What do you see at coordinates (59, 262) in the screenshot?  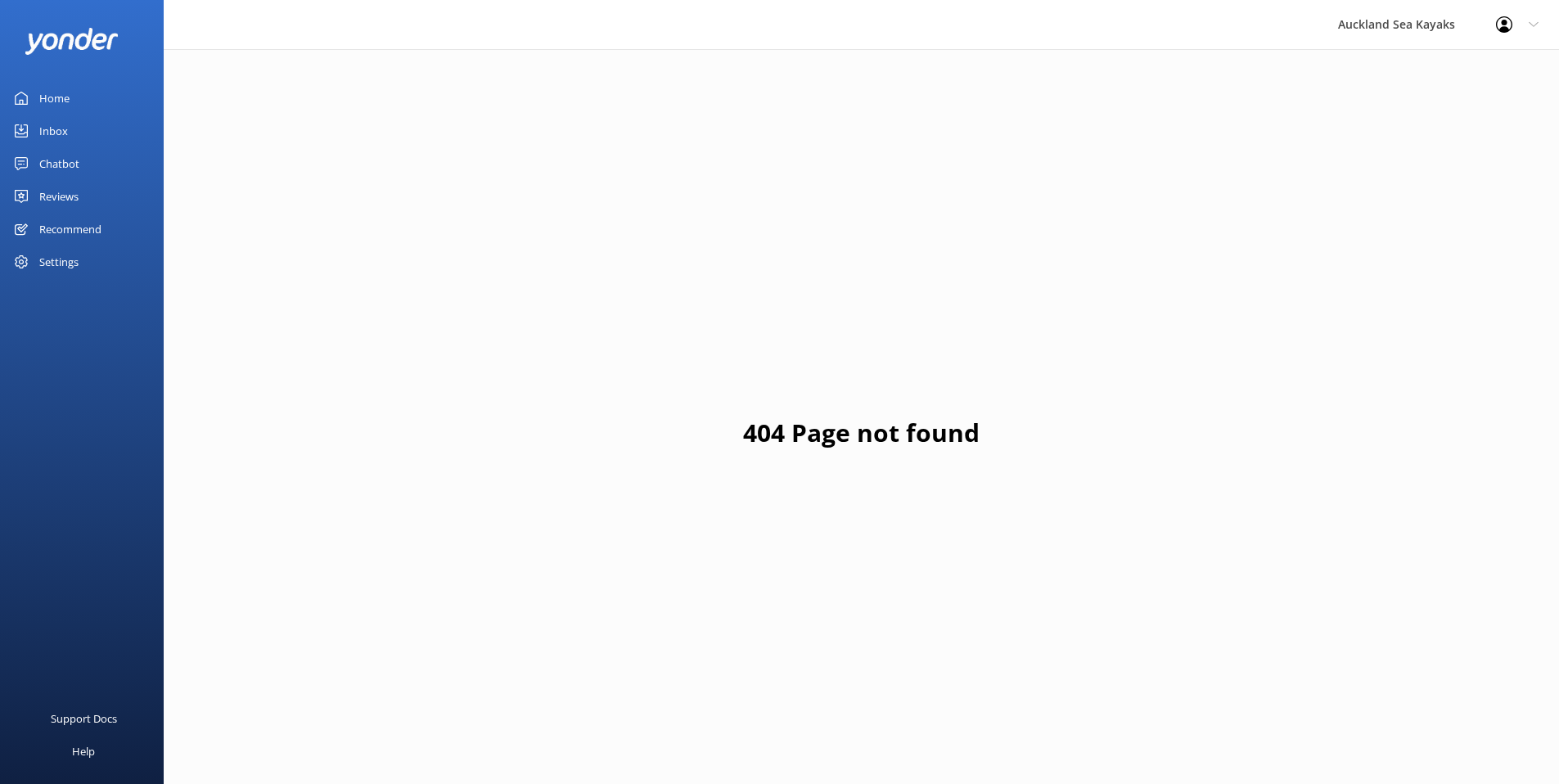 I see `div: Settings` at bounding box center [59, 262].